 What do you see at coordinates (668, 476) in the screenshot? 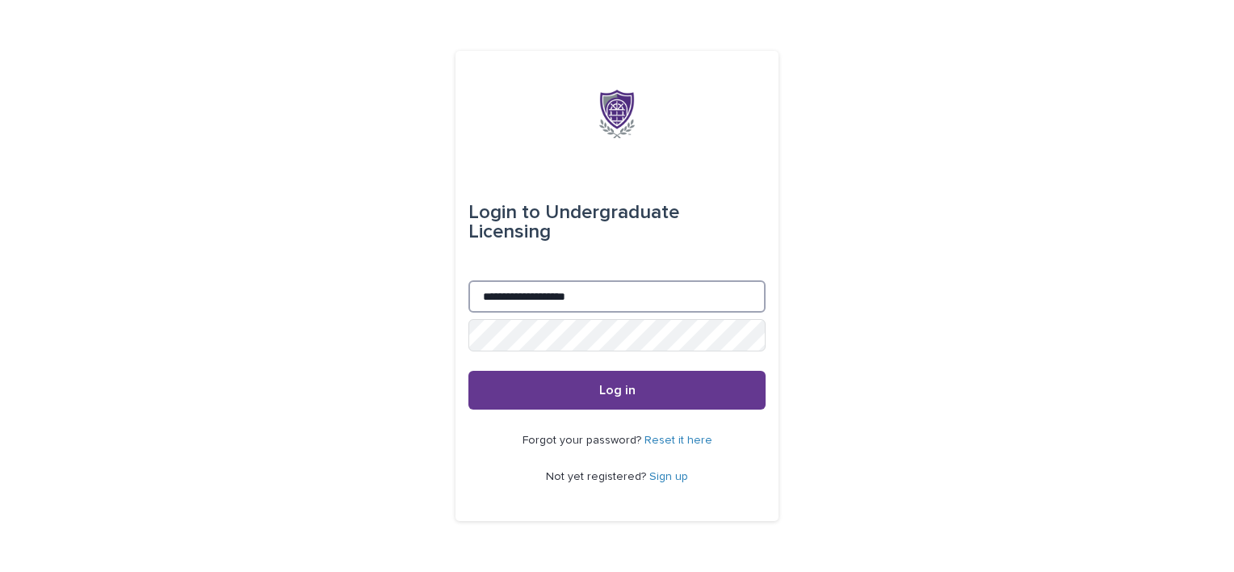
I see `a: Sign up` at bounding box center [668, 476].